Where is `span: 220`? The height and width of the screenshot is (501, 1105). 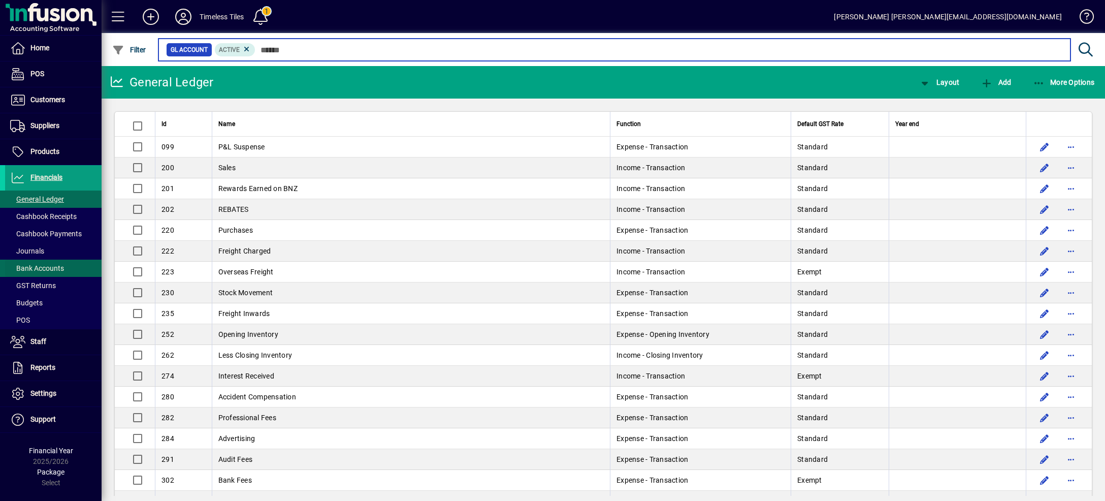
span: 220 is located at coordinates (168, 230).